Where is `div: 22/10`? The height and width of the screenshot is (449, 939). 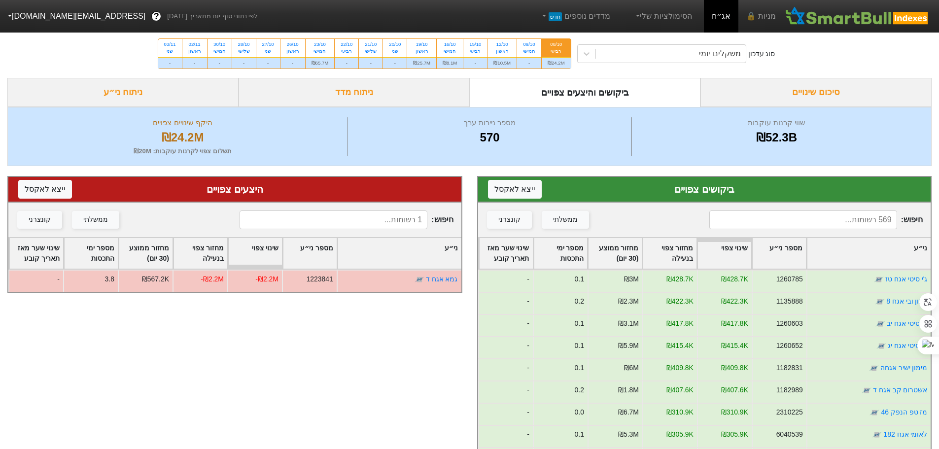
div: 22/10 is located at coordinates (346, 44).